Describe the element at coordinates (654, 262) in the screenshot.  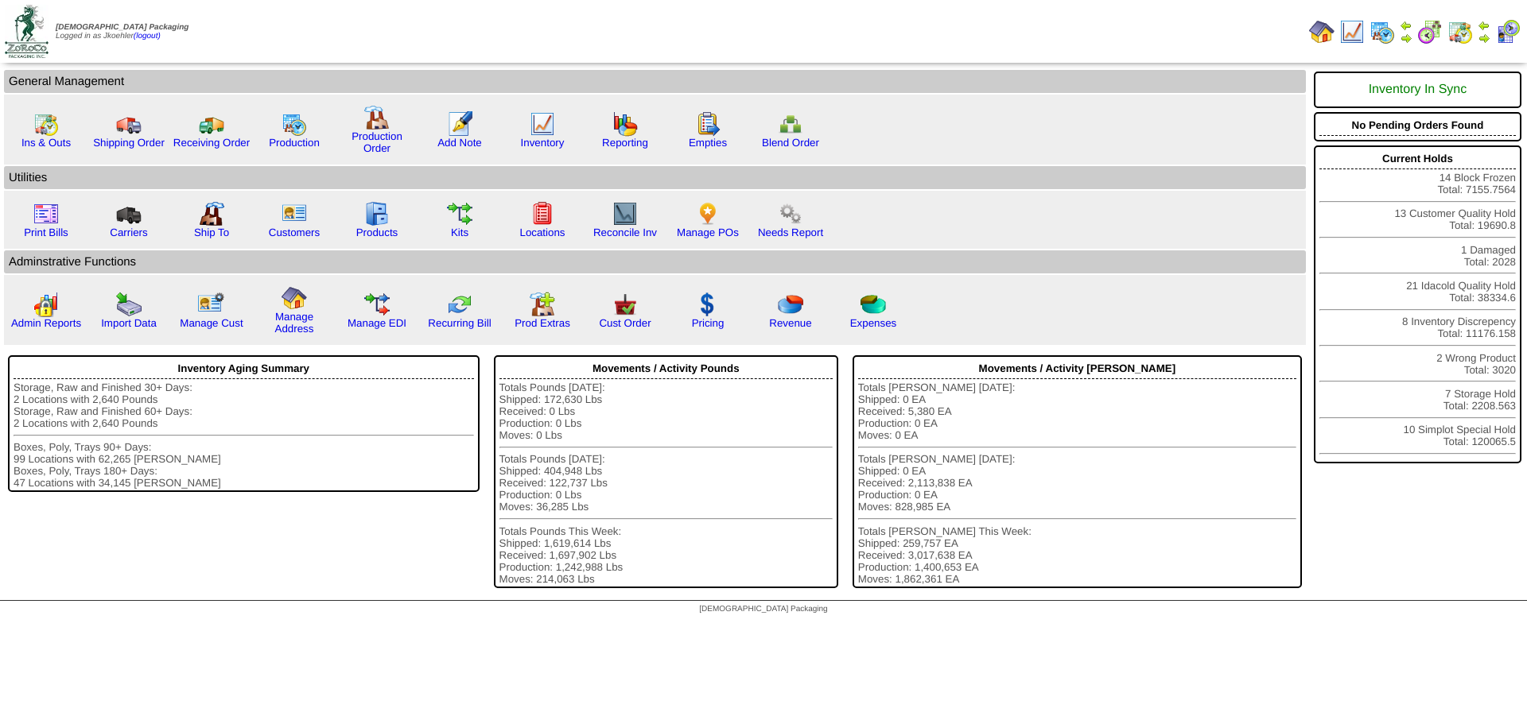
I see `td: Adminstrative Functions` at that location.